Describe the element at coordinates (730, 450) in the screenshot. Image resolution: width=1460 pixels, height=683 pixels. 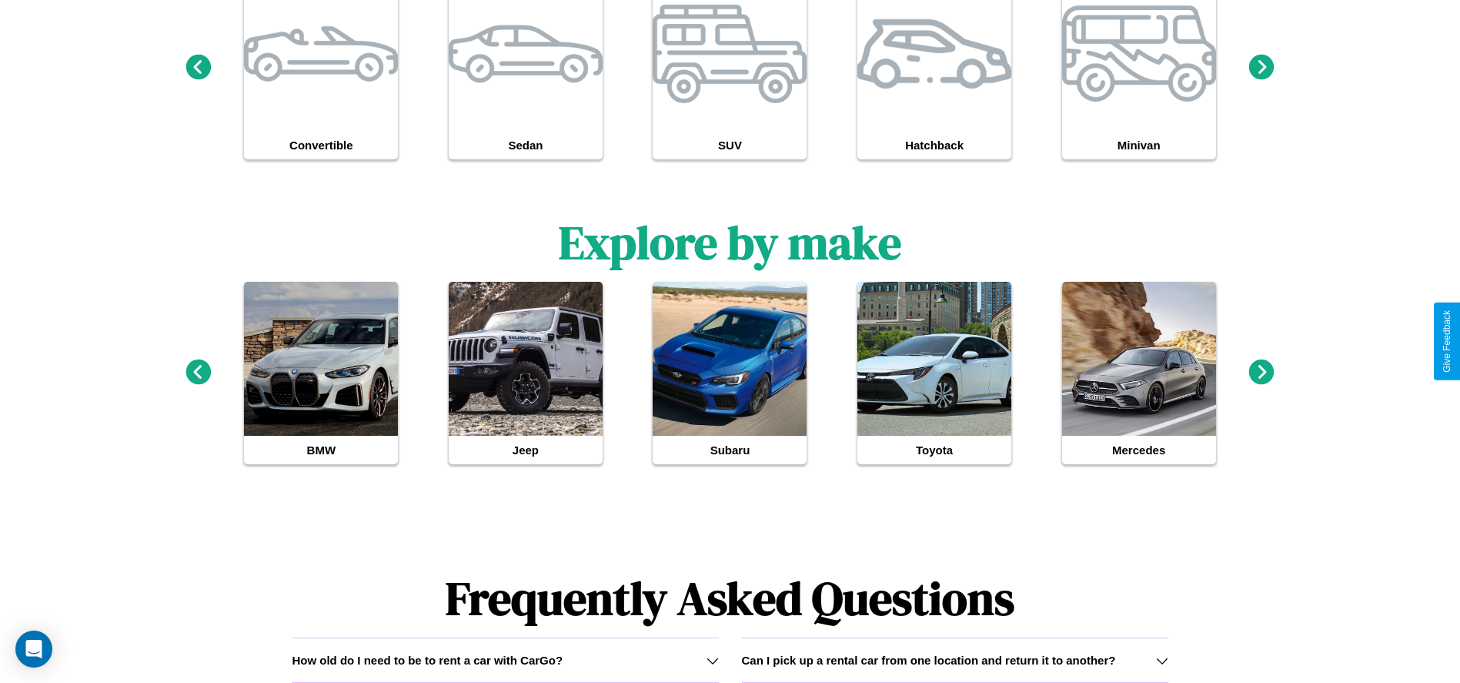
I see `h4: Subaru` at that location.